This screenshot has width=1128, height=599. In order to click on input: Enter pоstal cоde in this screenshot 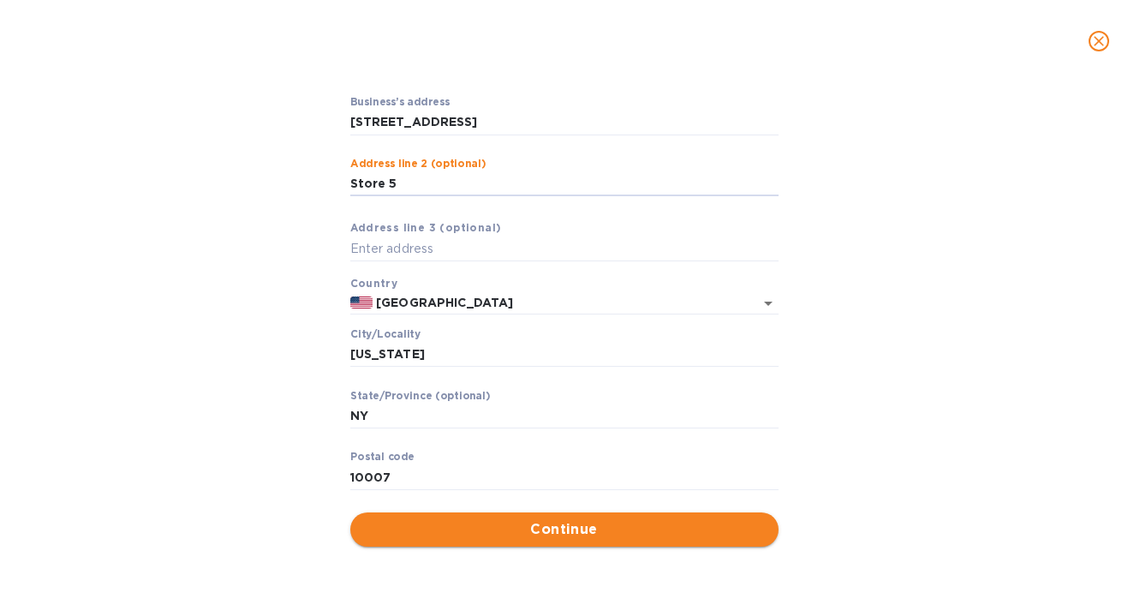, I will do `click(565, 477)`.